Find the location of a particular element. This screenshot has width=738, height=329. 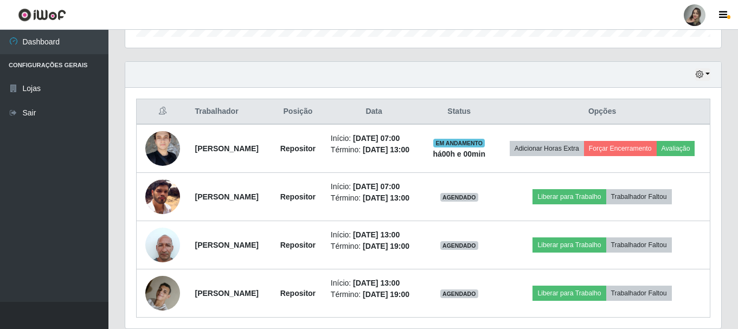

th: Opções is located at coordinates (602, 112).